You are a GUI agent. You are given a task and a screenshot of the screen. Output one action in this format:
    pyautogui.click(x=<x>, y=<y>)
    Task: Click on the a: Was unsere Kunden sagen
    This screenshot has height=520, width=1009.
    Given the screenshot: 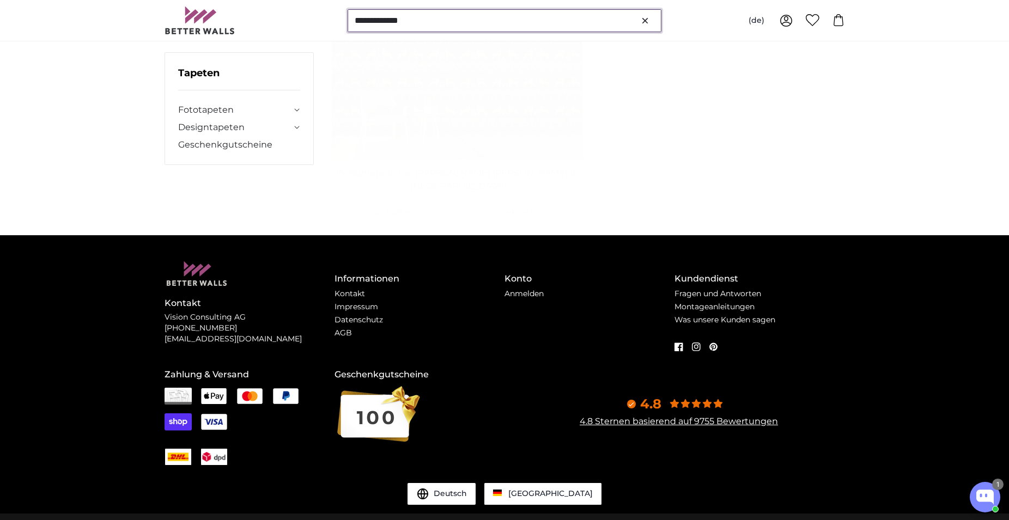 What is the action you would take?
    pyautogui.click(x=725, y=320)
    